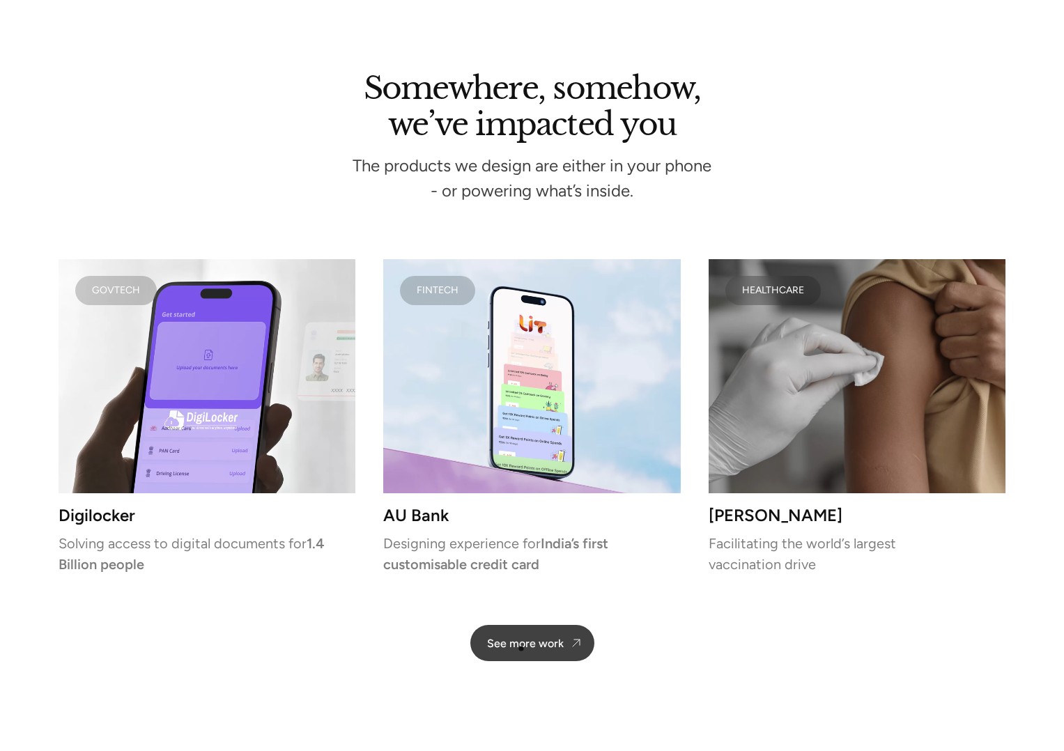 The height and width of the screenshot is (751, 1064). What do you see at coordinates (207, 415) in the screenshot?
I see `a: GovtechDigilockerSolving access to digital documents for1.4 Billion people` at bounding box center [207, 415].